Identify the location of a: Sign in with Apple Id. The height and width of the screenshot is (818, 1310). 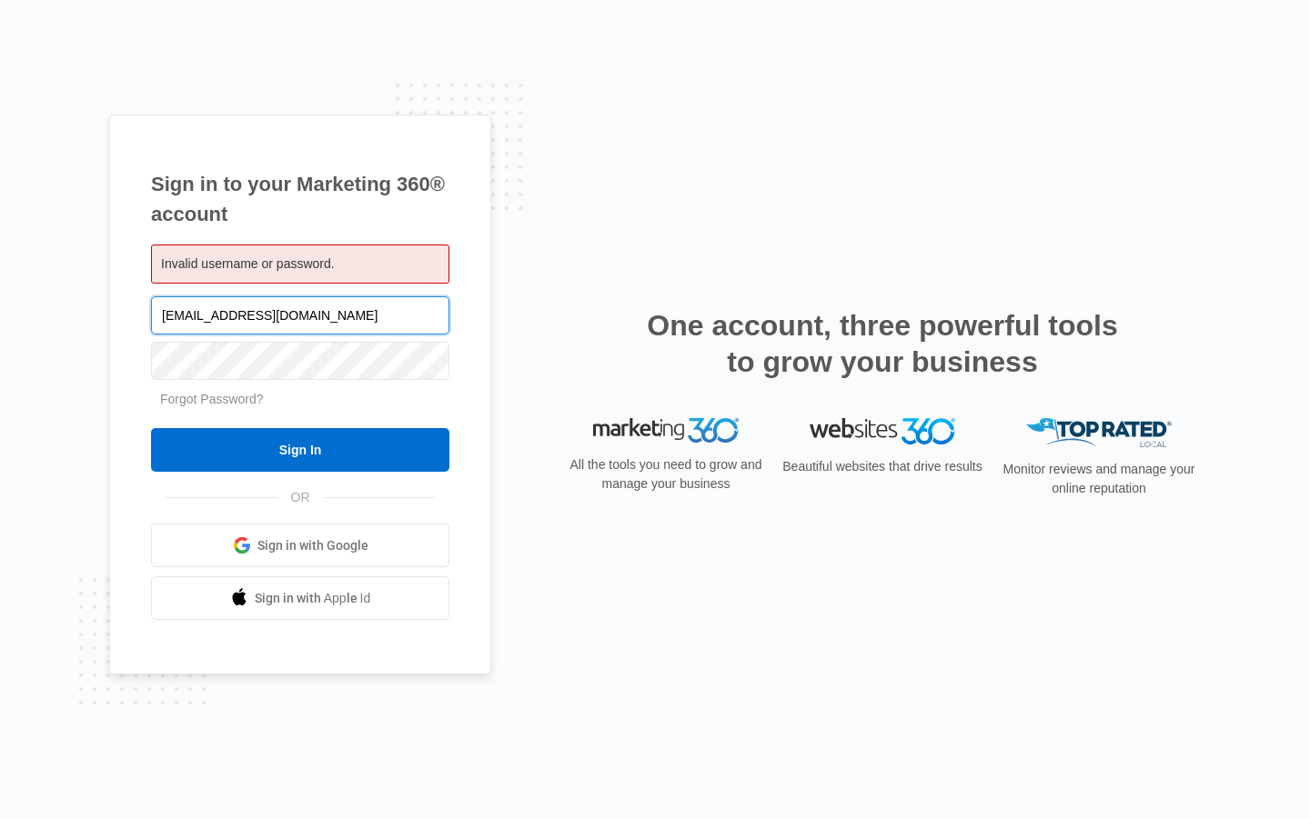
(300, 598).